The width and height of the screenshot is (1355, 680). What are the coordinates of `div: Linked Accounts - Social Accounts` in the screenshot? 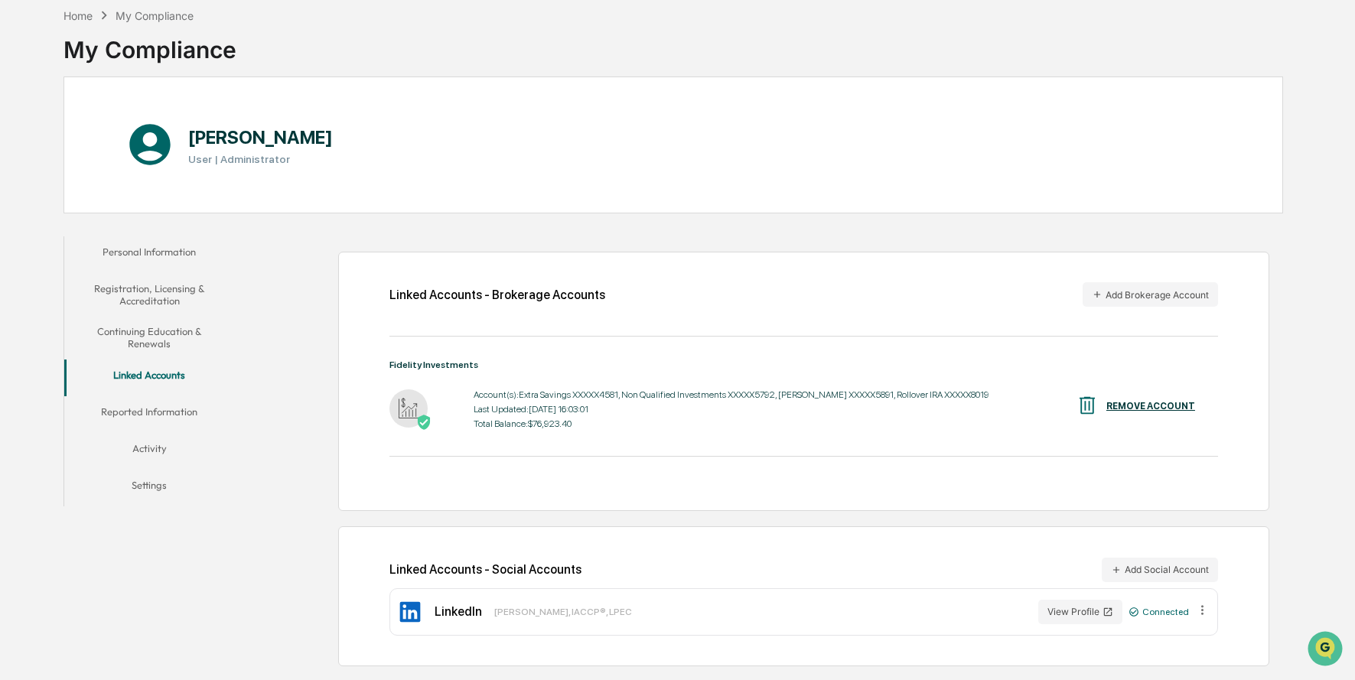 It's located at (803, 570).